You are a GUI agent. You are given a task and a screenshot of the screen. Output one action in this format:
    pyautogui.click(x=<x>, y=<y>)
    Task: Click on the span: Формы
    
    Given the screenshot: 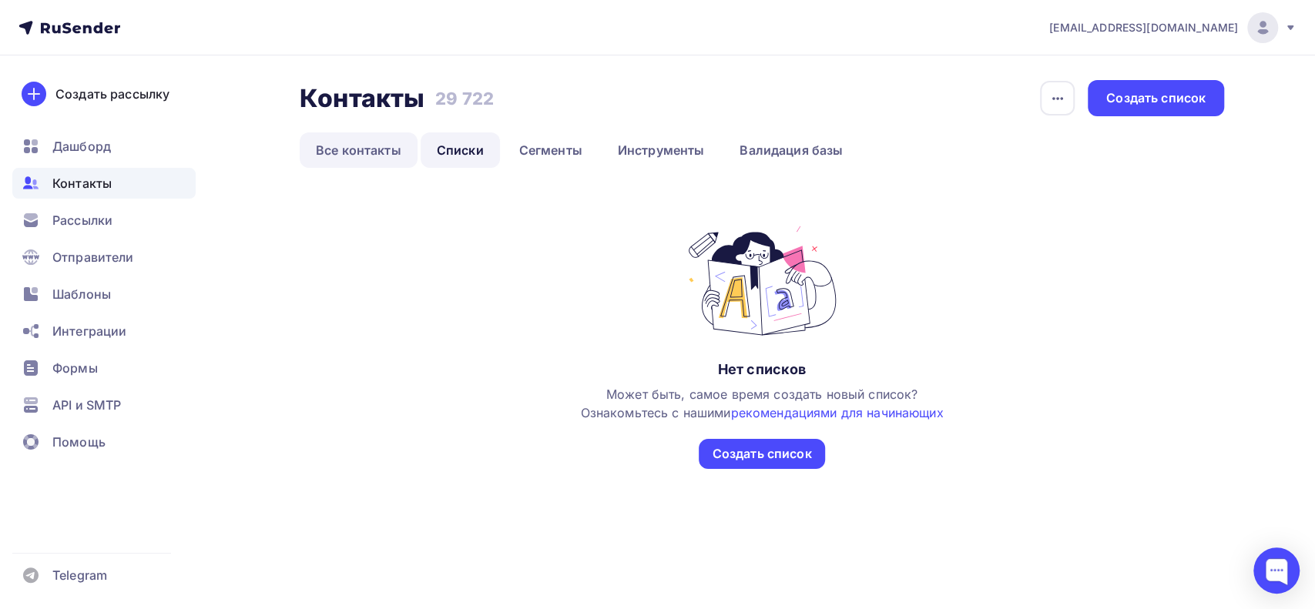 What is the action you would take?
    pyautogui.click(x=75, y=368)
    